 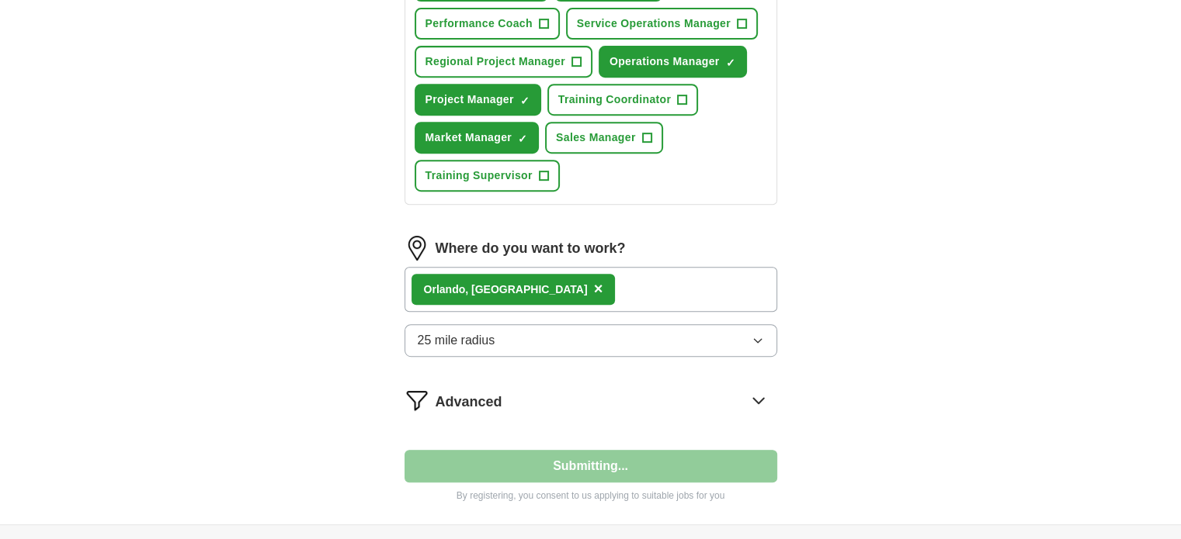 What do you see at coordinates (591, 467) in the screenshot?
I see `button: Submitting...` at bounding box center [591, 467].